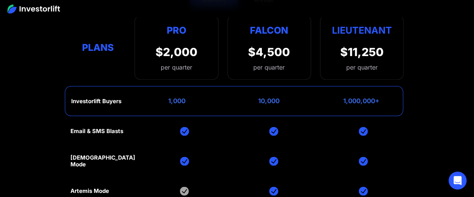 The image size is (474, 197). Describe the element at coordinates (176, 52) in the screenshot. I see `div: $2,000` at that location.